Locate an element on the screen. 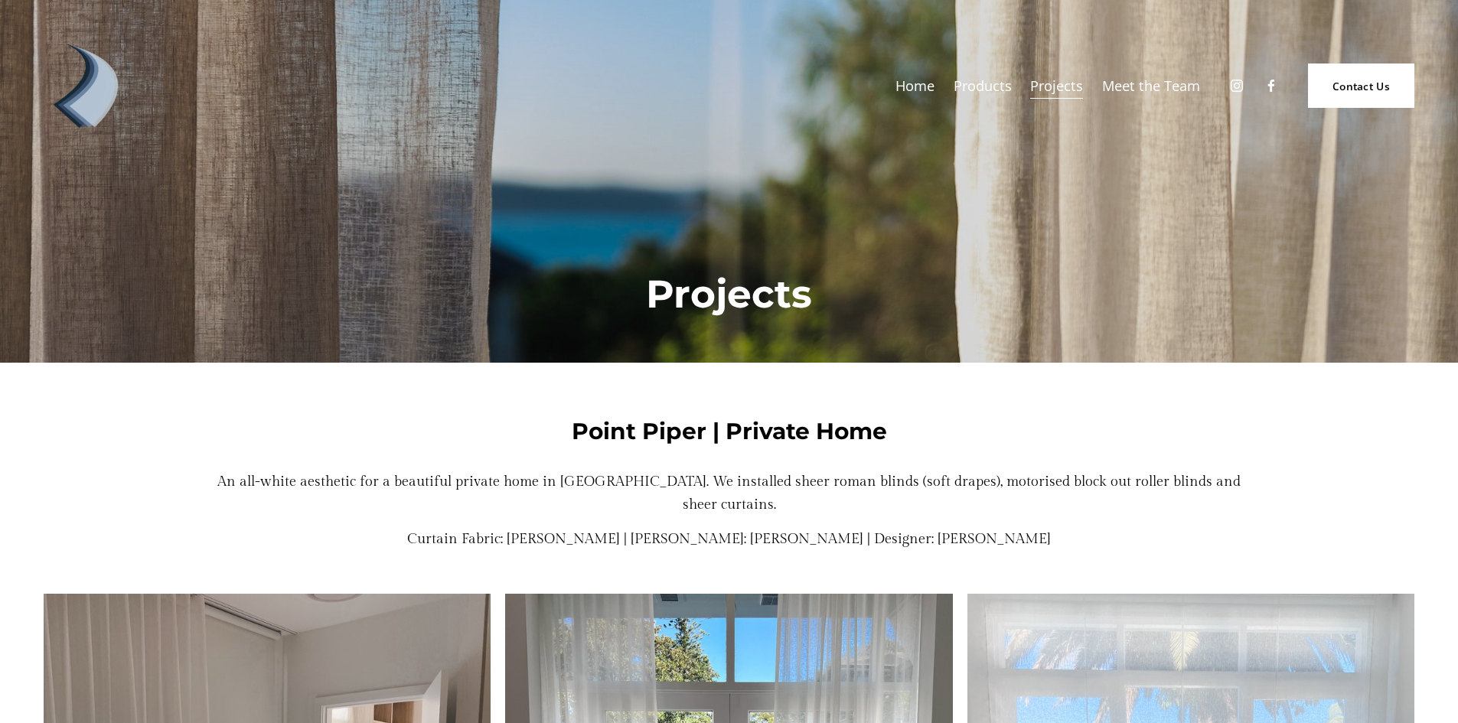 The height and width of the screenshot is (723, 1458). span: Products is located at coordinates (983, 86).